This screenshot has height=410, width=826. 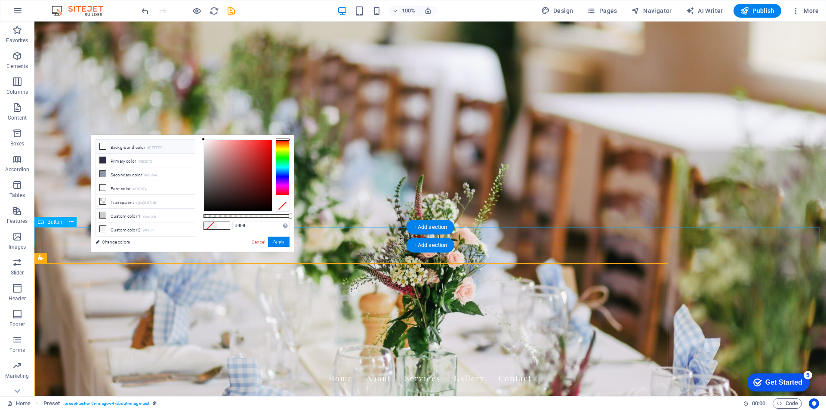 I want to click on small: #F8F9FA, so click(x=139, y=189).